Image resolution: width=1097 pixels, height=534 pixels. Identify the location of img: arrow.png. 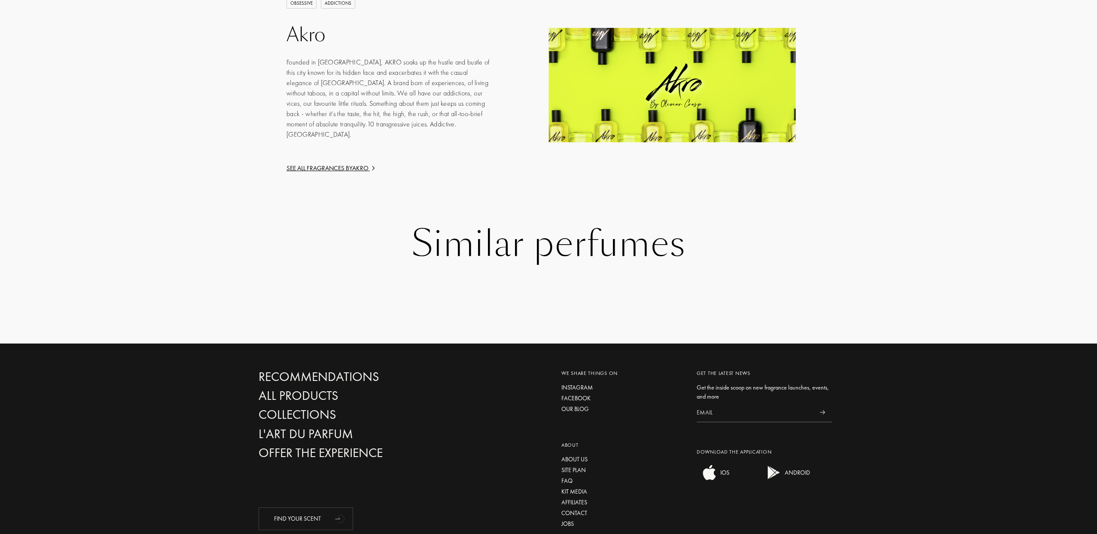
(373, 168).